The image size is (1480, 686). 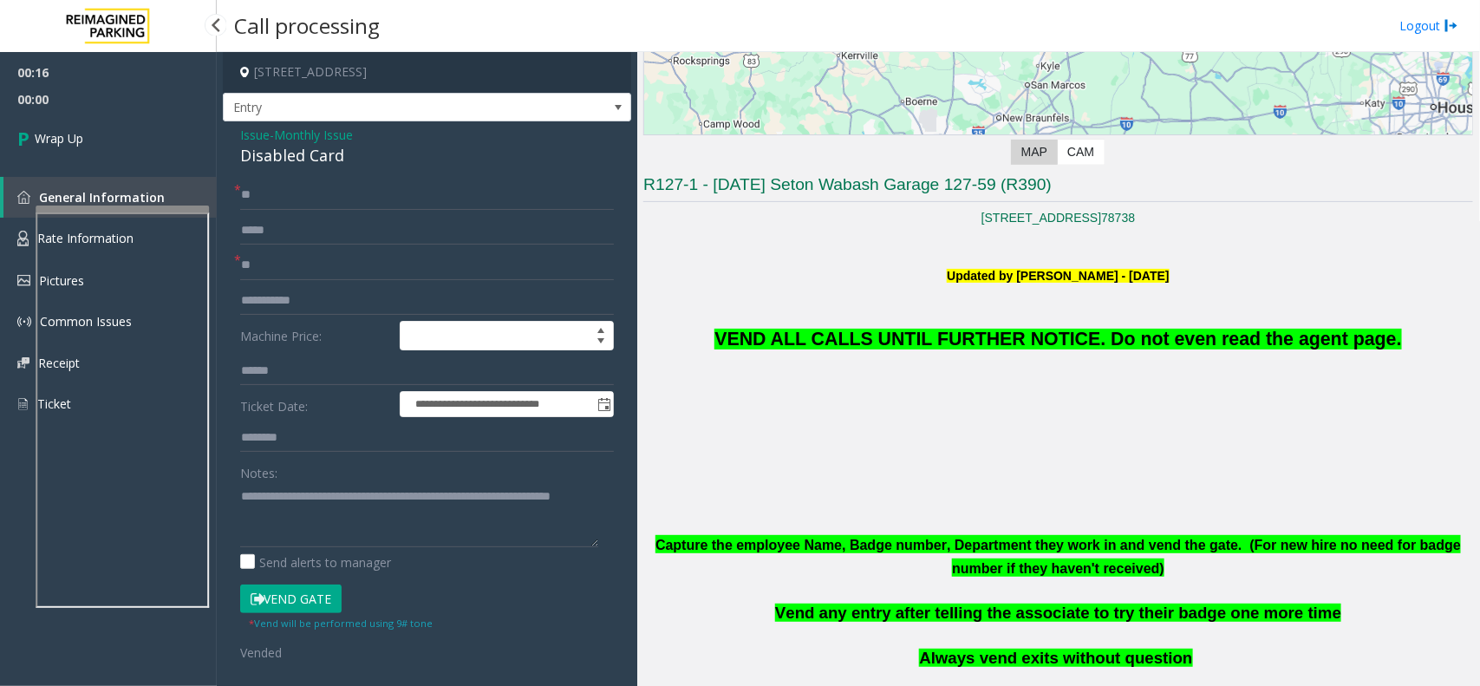 What do you see at coordinates (1451, 25) in the screenshot?
I see `img: logout` at bounding box center [1451, 25].